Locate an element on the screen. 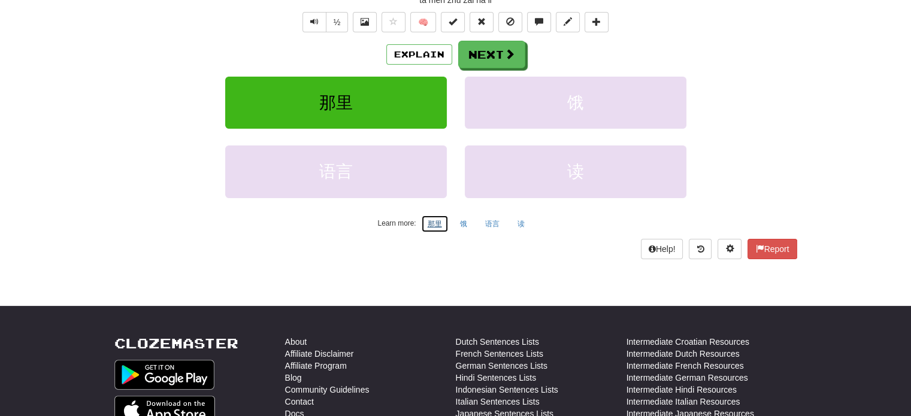  button: Report is located at coordinates (772, 249).